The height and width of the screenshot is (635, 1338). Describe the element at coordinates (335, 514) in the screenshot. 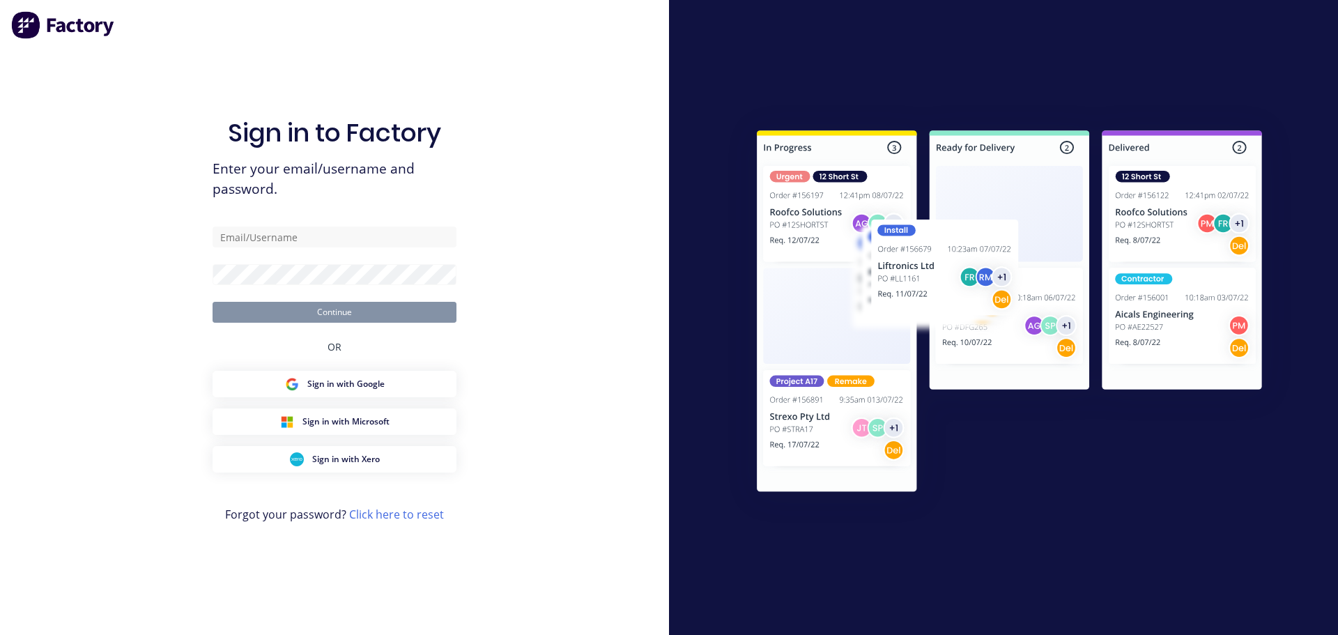

I see `span: Forgot your password?` at that location.